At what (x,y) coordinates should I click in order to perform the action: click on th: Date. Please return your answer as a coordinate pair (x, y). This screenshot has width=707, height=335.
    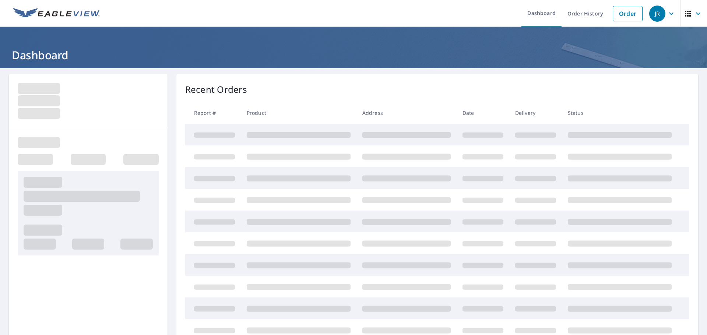
    Looking at the image, I should click on (482, 113).